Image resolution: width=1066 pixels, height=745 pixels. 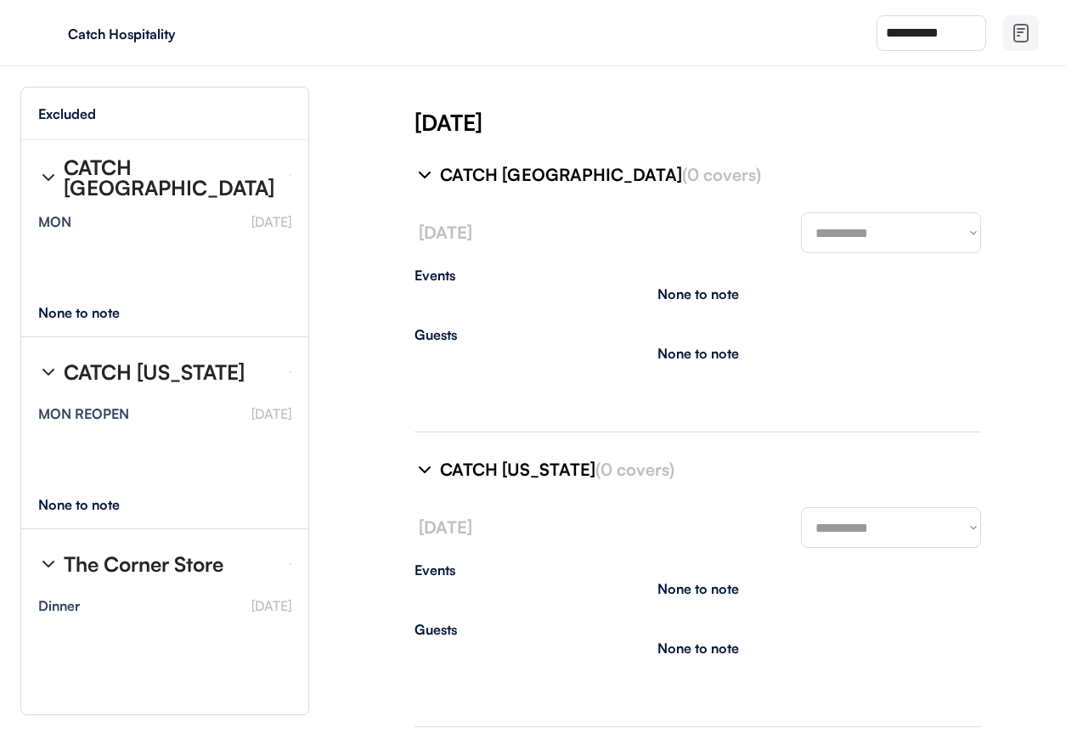 What do you see at coordinates (59, 605) in the screenshot?
I see `div: Dinner` at bounding box center [59, 605].